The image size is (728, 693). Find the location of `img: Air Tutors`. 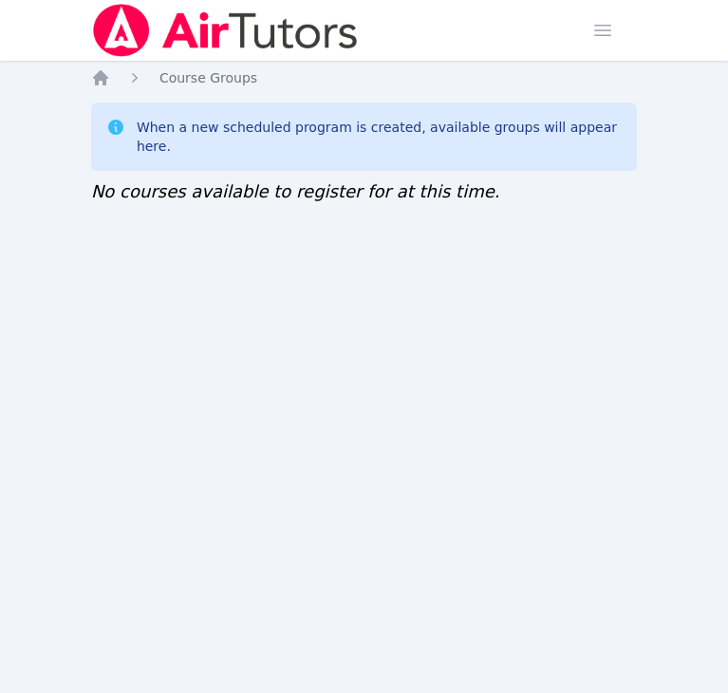

img: Air Tutors is located at coordinates (225, 30).